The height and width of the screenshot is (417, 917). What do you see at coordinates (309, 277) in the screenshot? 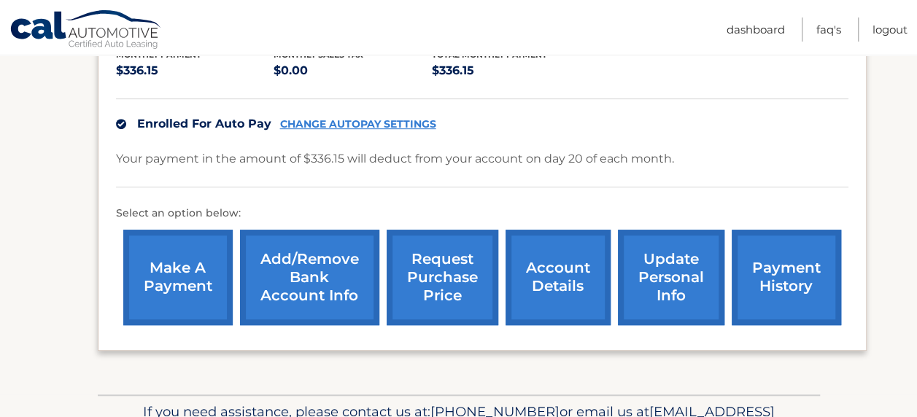
I see `a: Add/Remove bank account info` at bounding box center [309, 277].